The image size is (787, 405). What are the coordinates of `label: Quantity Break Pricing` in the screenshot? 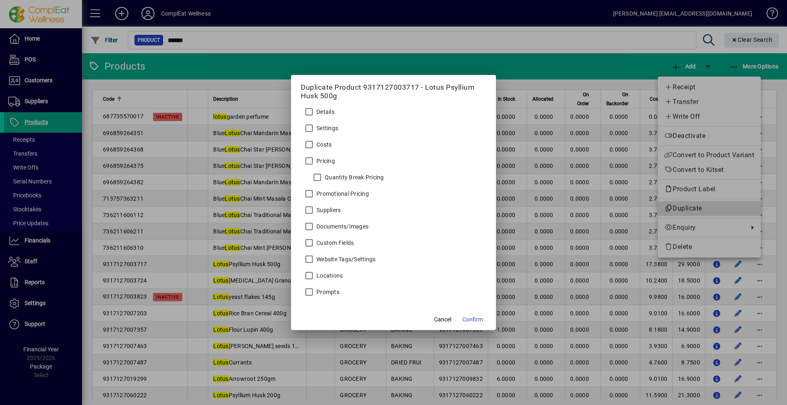 It's located at (353, 178).